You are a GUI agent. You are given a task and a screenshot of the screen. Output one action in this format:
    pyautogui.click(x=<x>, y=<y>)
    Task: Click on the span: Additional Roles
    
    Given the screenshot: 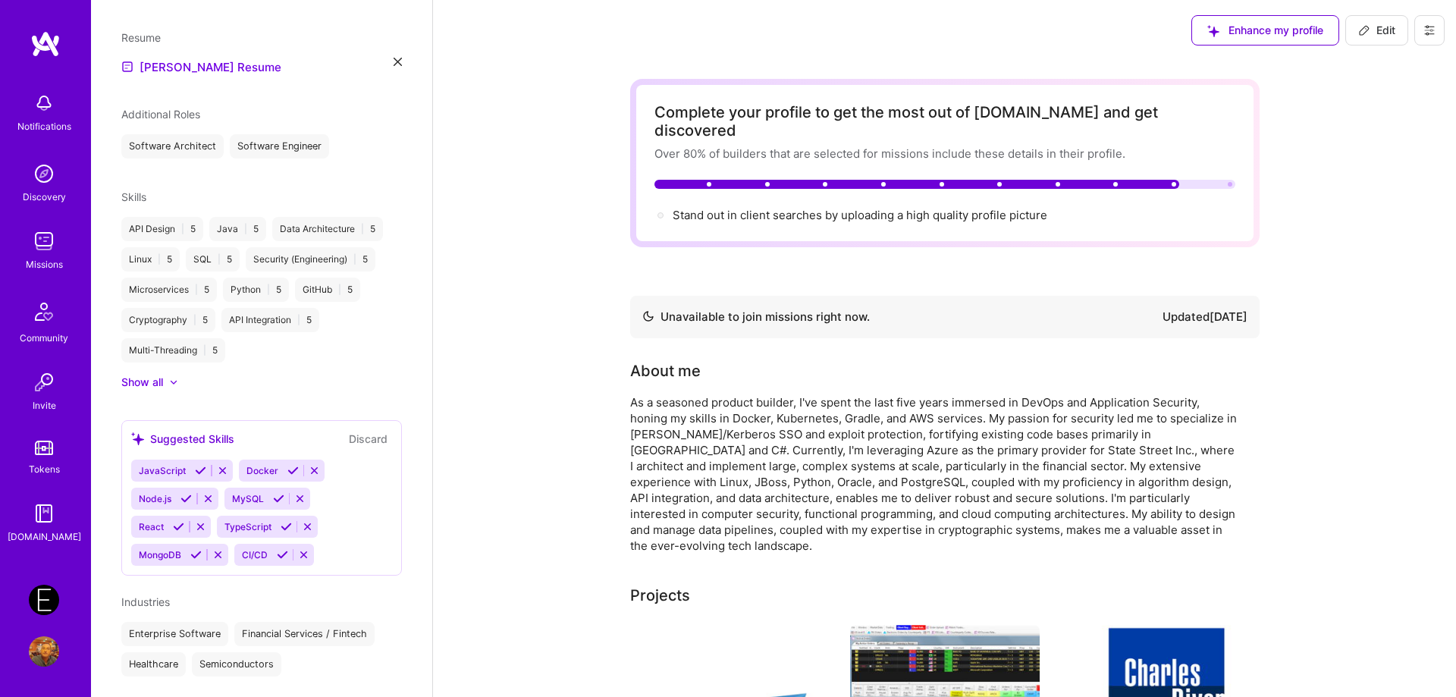 What is the action you would take?
    pyautogui.click(x=161, y=114)
    